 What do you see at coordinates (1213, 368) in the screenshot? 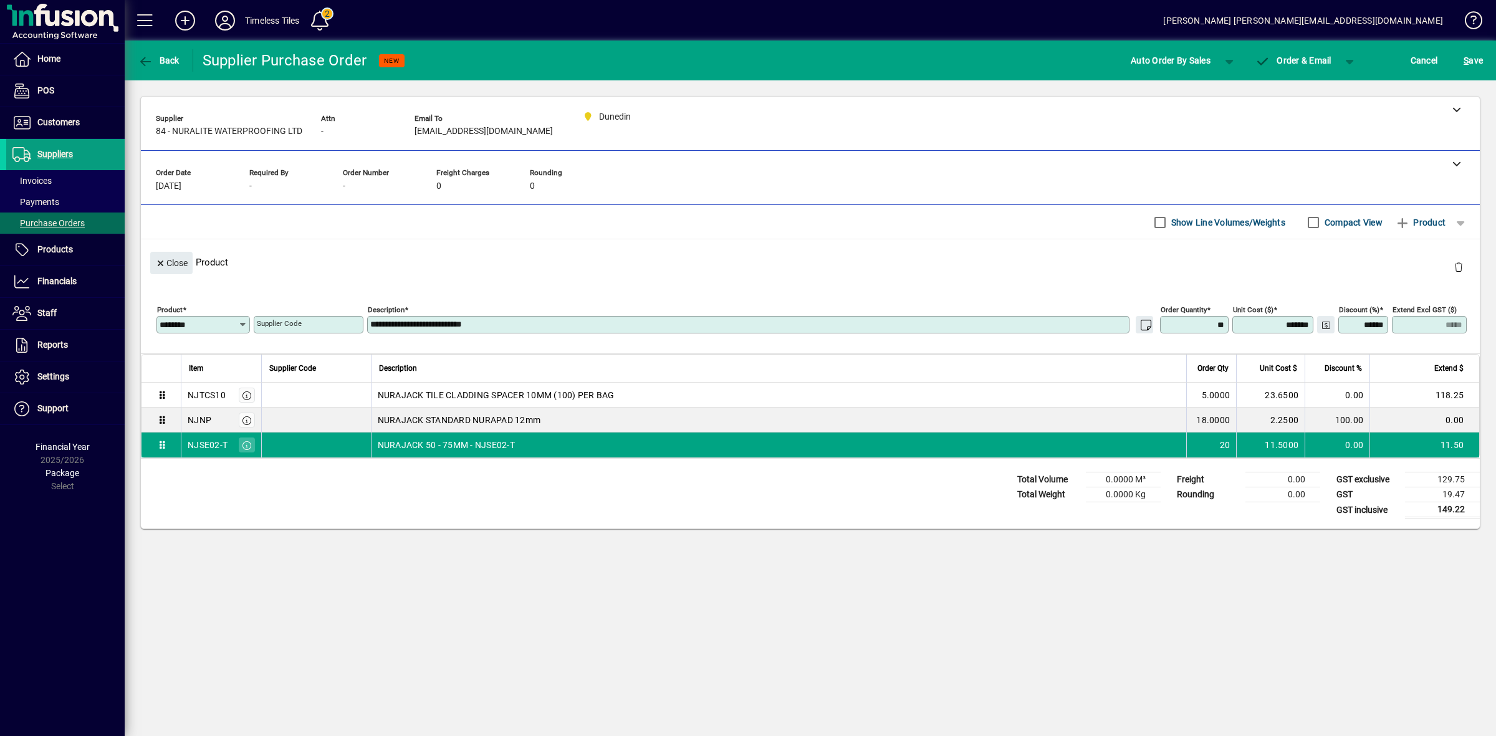
I see `span: Order Qty` at bounding box center [1213, 368].